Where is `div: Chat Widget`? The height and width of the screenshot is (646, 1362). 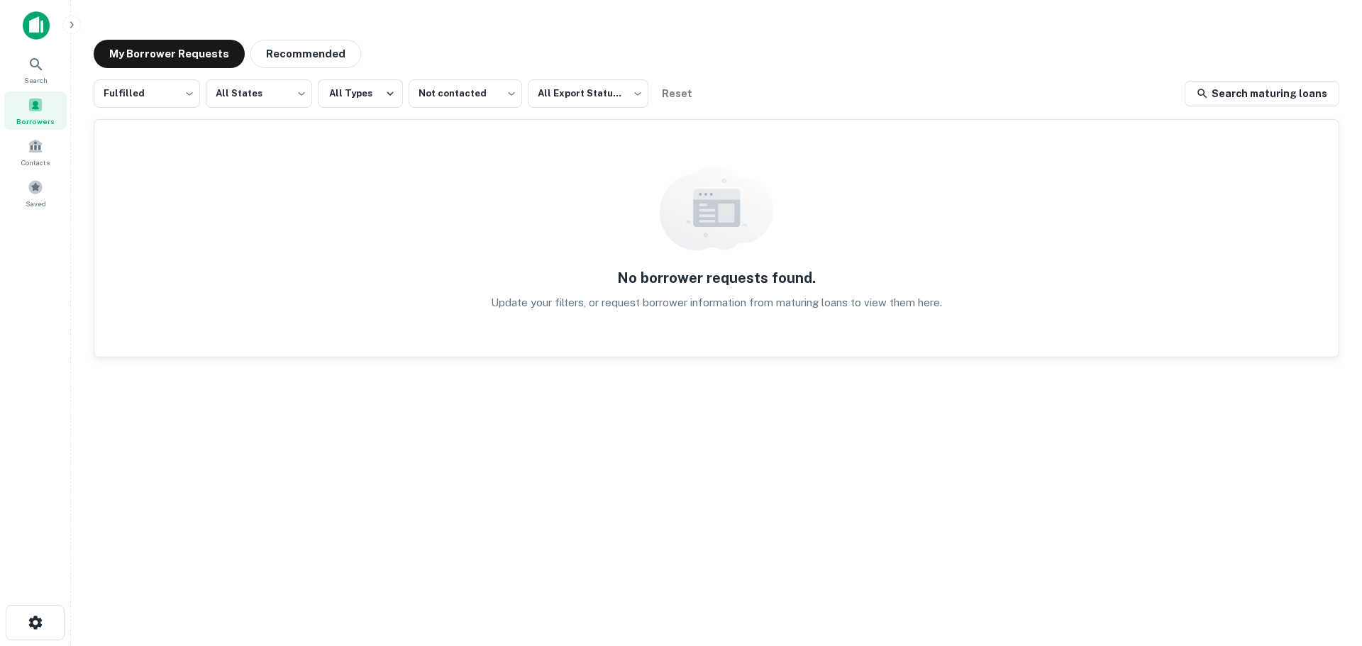
div: Chat Widget is located at coordinates (1327, 567).